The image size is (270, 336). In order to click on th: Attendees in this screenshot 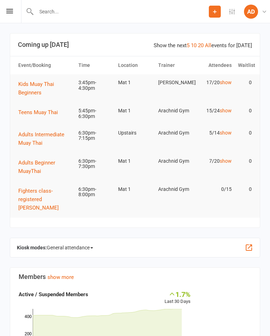, I will do `click(215, 65)`.